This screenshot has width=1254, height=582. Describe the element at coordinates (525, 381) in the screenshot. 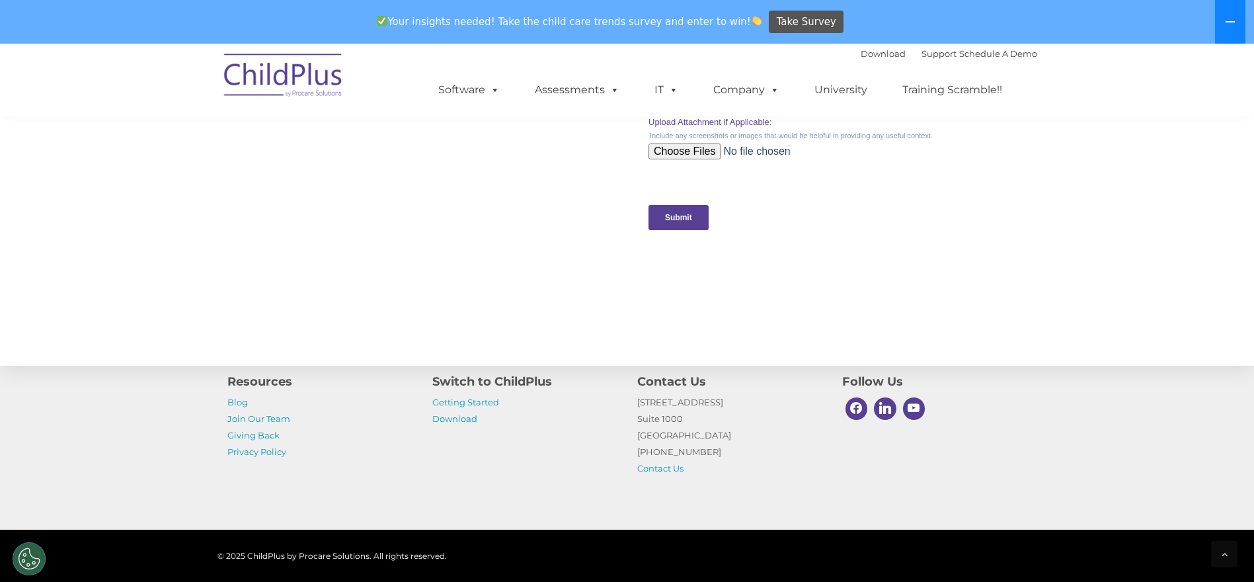

I see `h4: Switch to ChildPlus` at that location.